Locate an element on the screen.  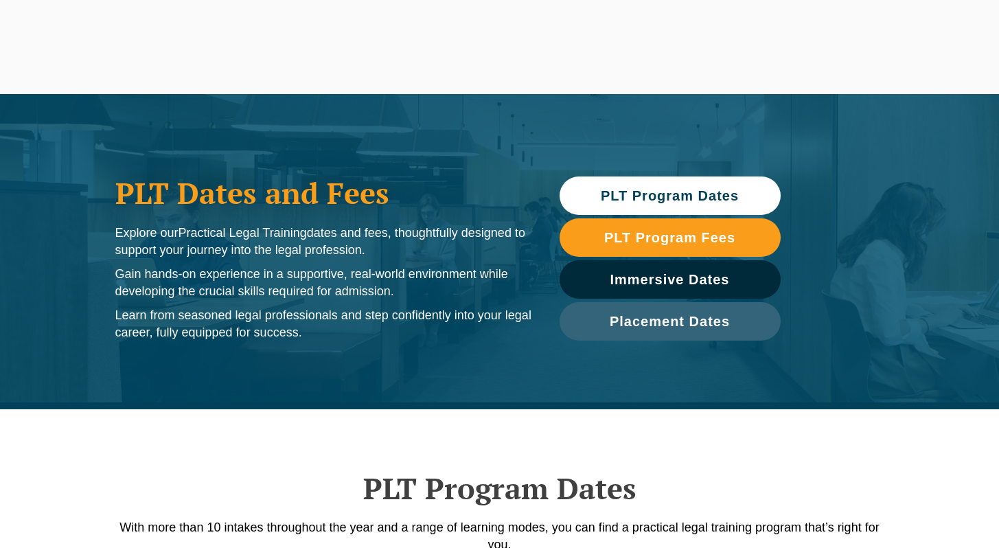
p: Explore our dates and fees, thoughtfully designed to support your journey into the legal profession. is located at coordinates (323, 242).